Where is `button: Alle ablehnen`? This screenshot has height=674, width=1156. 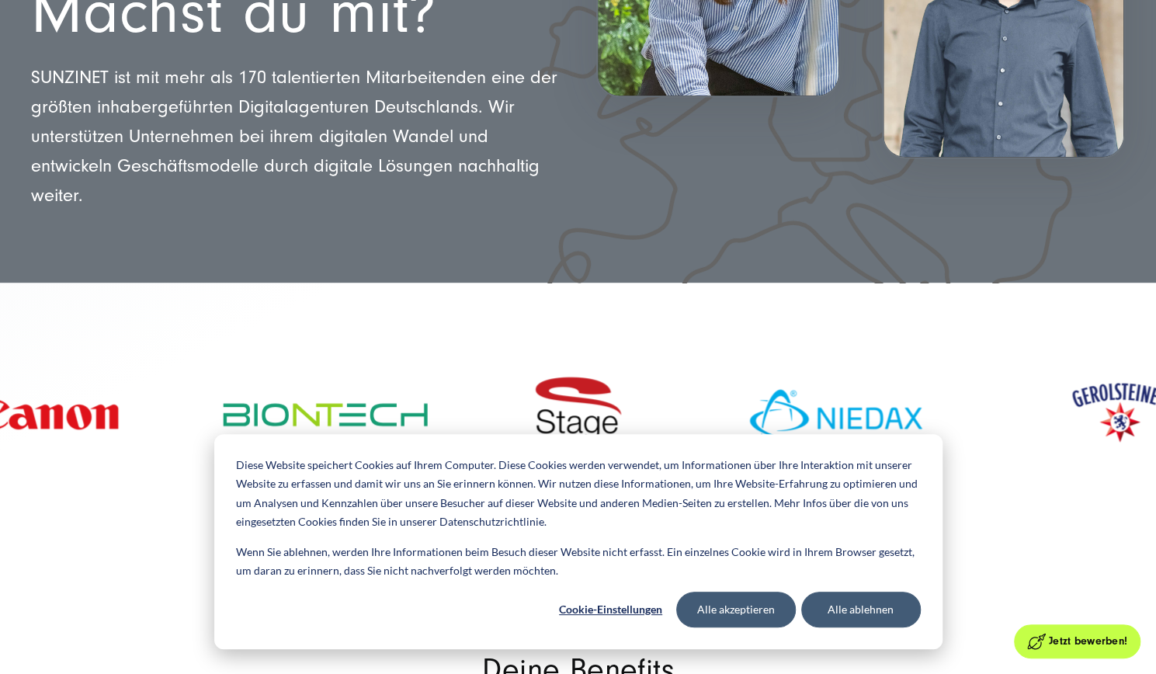 button: Alle ablehnen is located at coordinates (861, 610).